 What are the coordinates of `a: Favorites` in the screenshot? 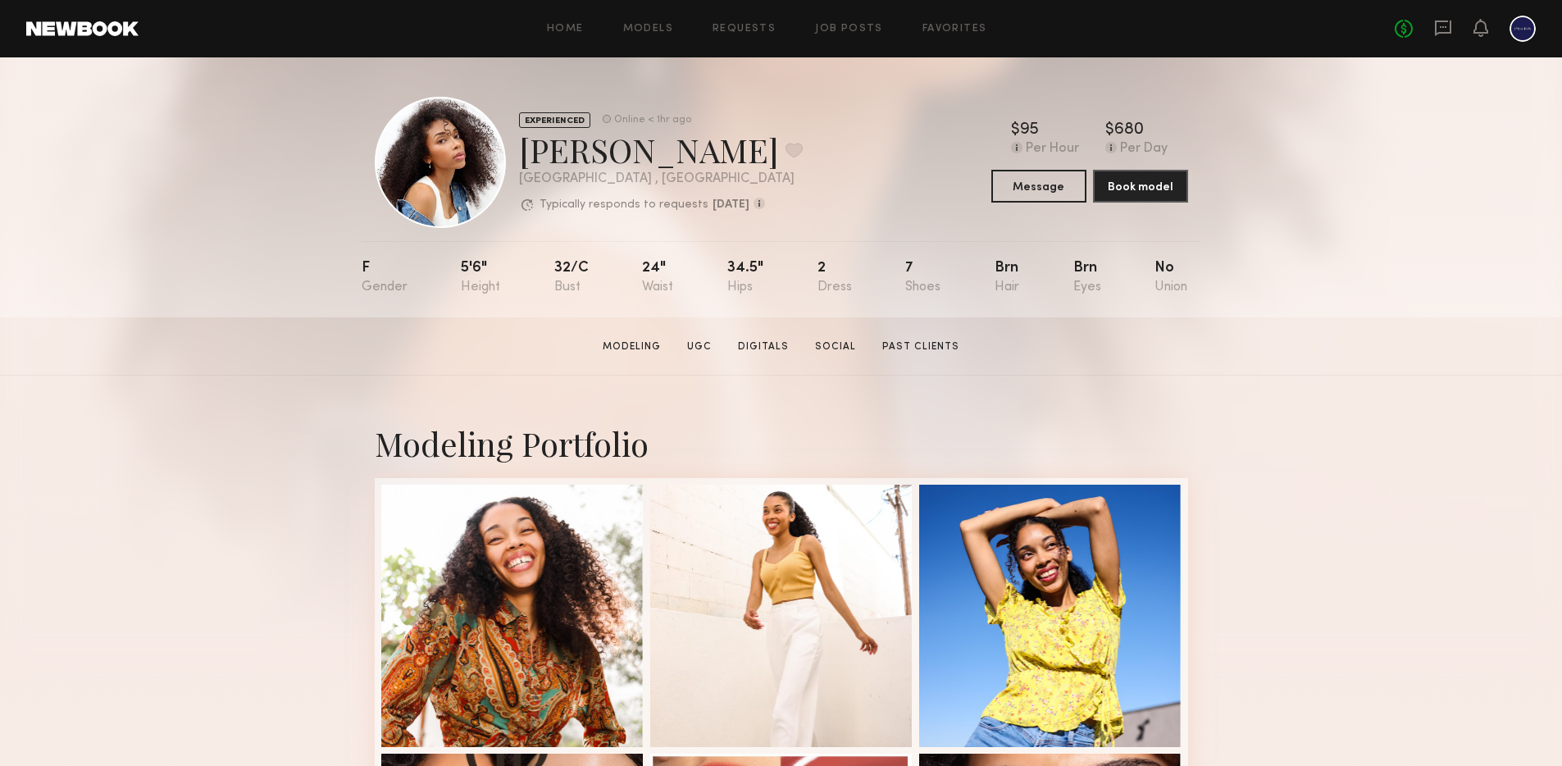 It's located at (954, 29).